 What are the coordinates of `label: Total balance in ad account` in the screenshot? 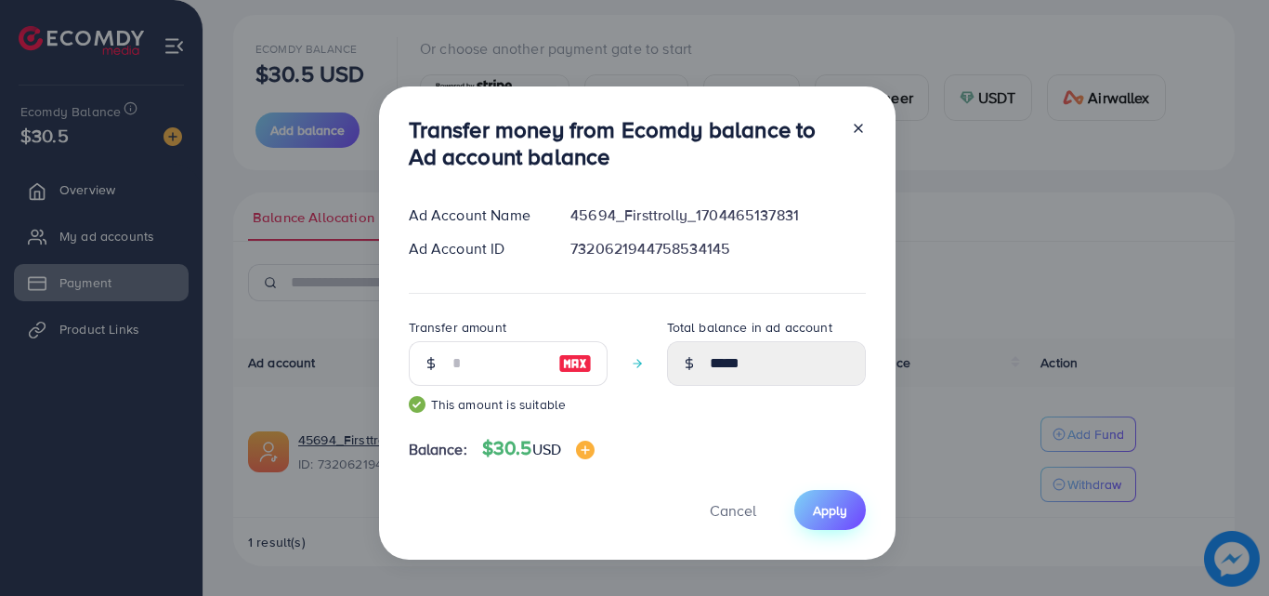 It's located at (750, 327).